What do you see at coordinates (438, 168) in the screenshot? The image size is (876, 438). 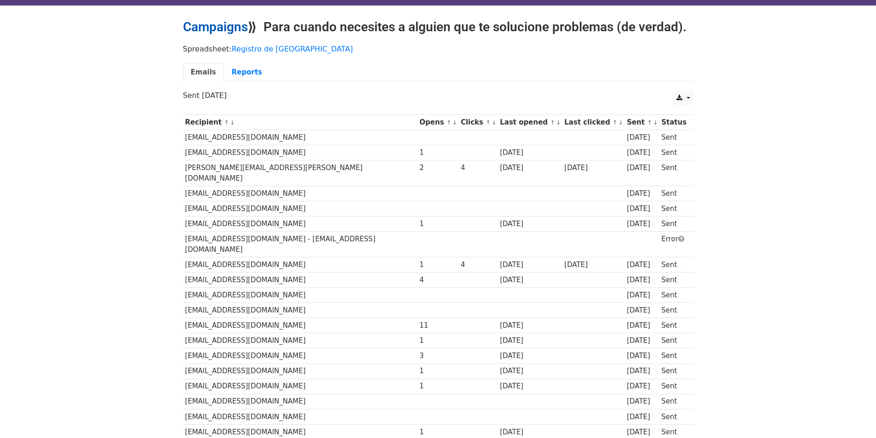 I see `div: 2` at bounding box center [438, 168].